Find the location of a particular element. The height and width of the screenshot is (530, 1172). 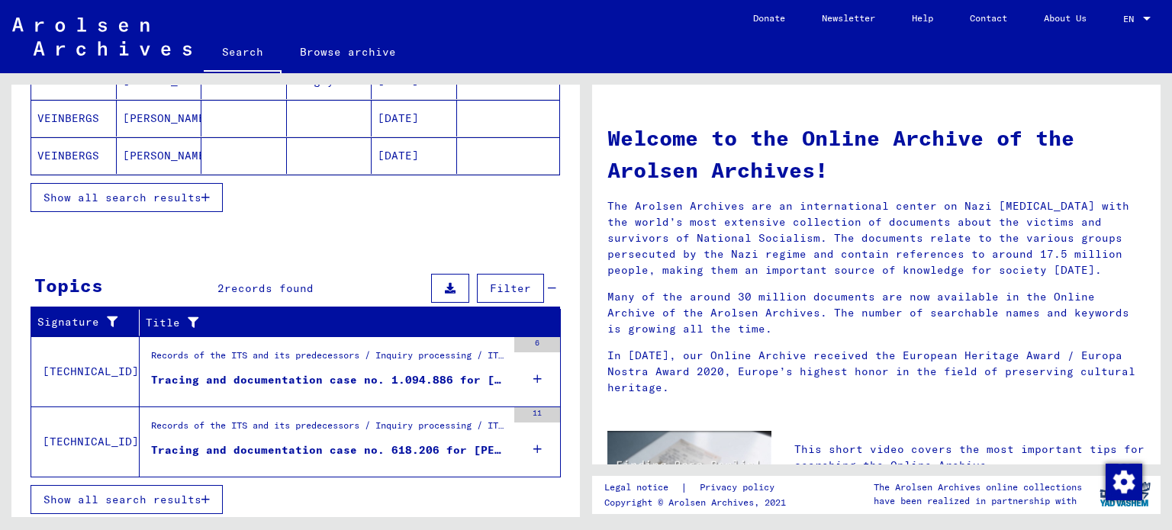

p: Many of the around 30 million documents are now available in the Online Archive of the Arolsen Ar... is located at coordinates (876, 313).